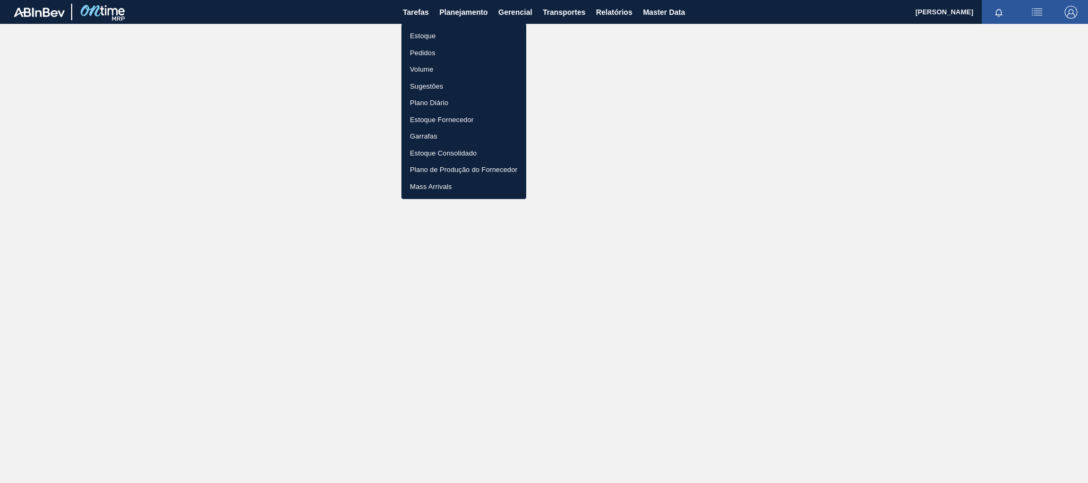 The image size is (1088, 483). I want to click on a: Pedidos, so click(464, 53).